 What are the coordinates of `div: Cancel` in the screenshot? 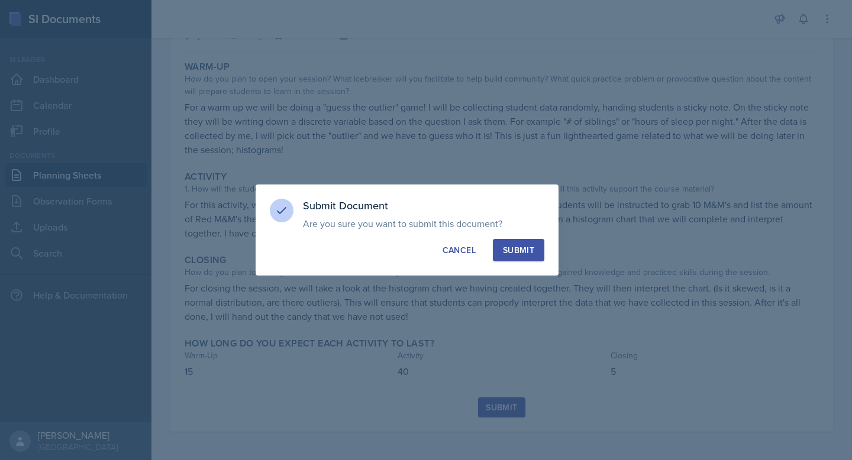 It's located at (459, 250).